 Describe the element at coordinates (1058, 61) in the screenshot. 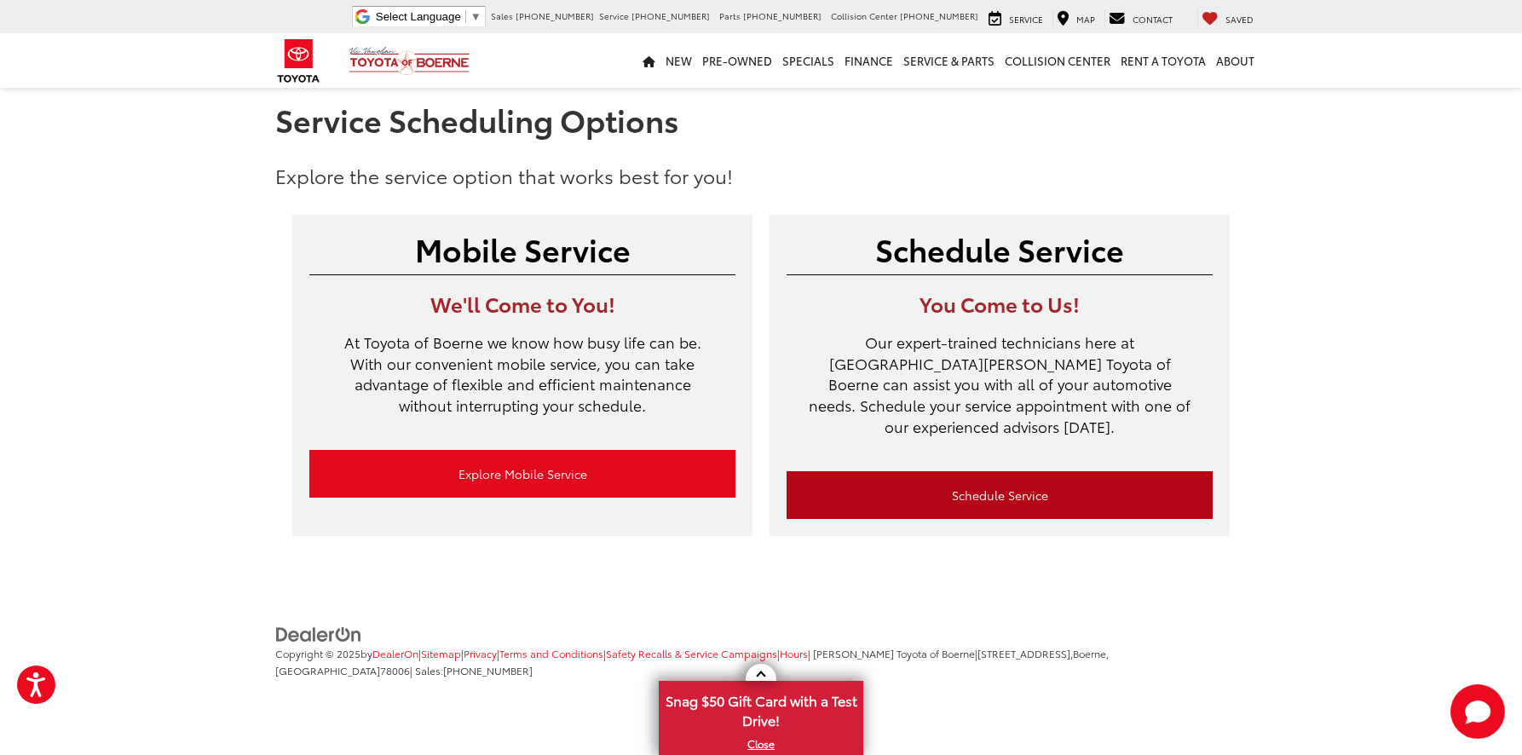

I see `a: Collision Center` at that location.